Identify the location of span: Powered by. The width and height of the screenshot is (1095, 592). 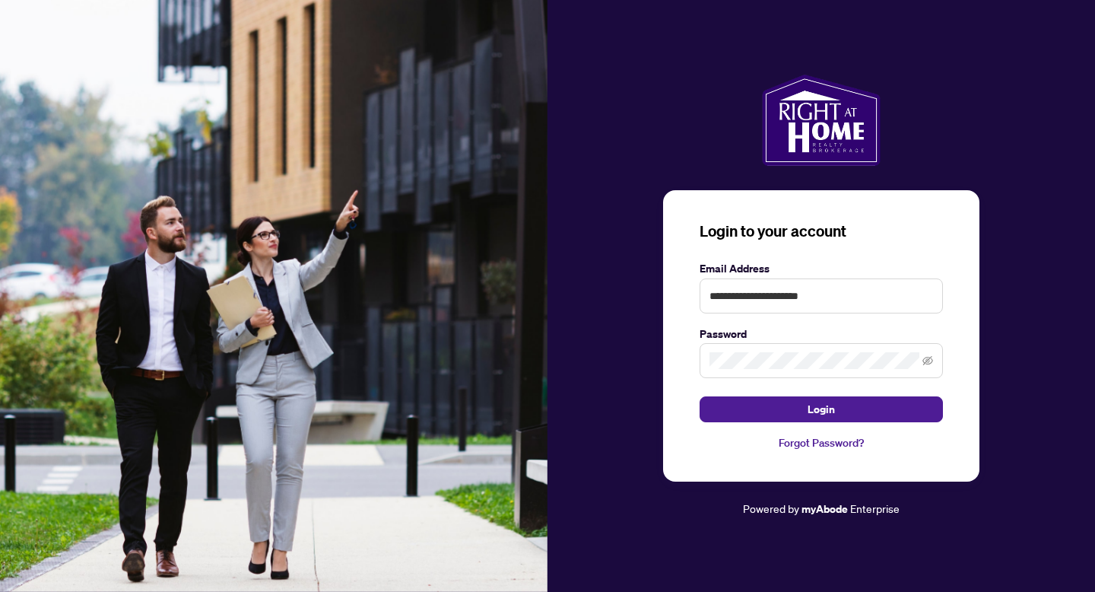
(771, 508).